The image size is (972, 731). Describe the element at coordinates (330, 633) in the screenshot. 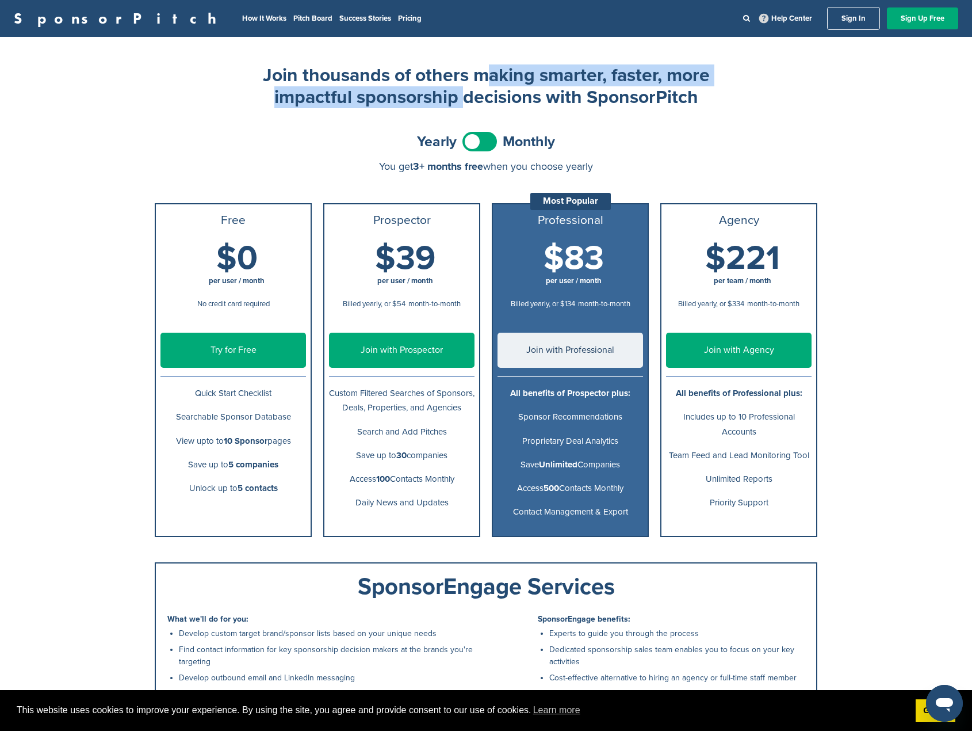

I see `li: Develop custom target brand/sponsor lists based on your unique needs` at that location.